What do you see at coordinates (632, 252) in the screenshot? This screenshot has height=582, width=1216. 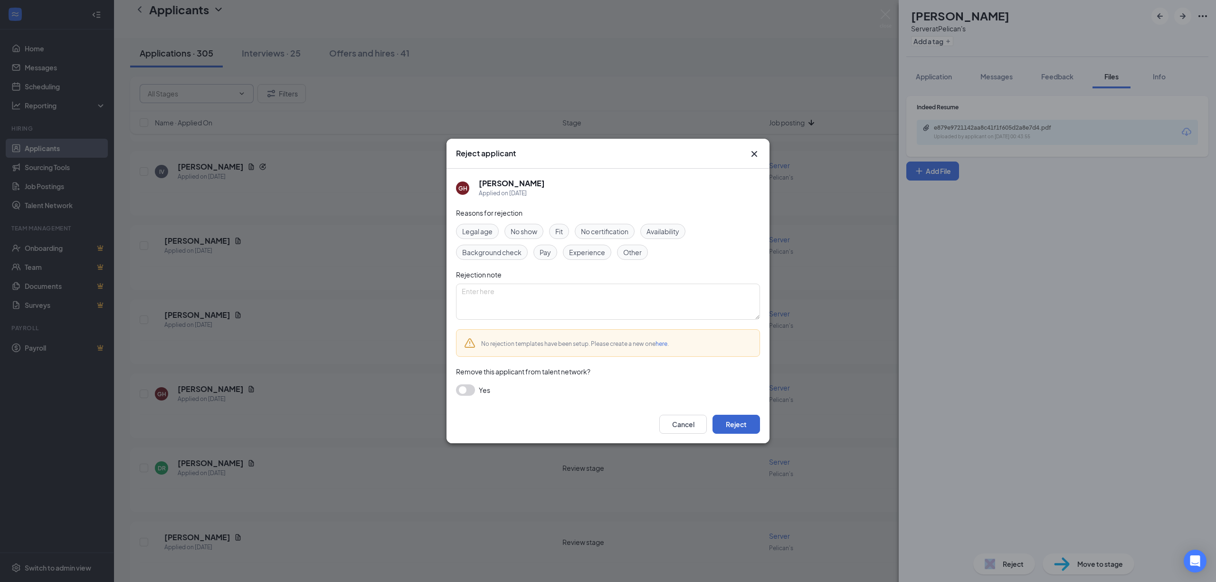 I see `span: Other` at bounding box center [632, 252].